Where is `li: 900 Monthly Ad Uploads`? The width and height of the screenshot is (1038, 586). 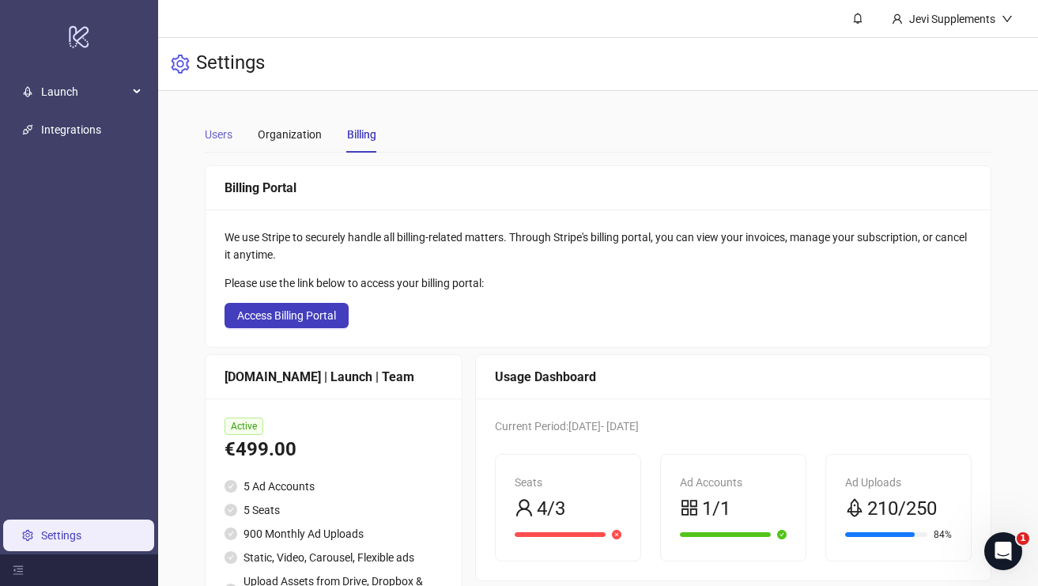 li: 900 Monthly Ad Uploads is located at coordinates (334, 534).